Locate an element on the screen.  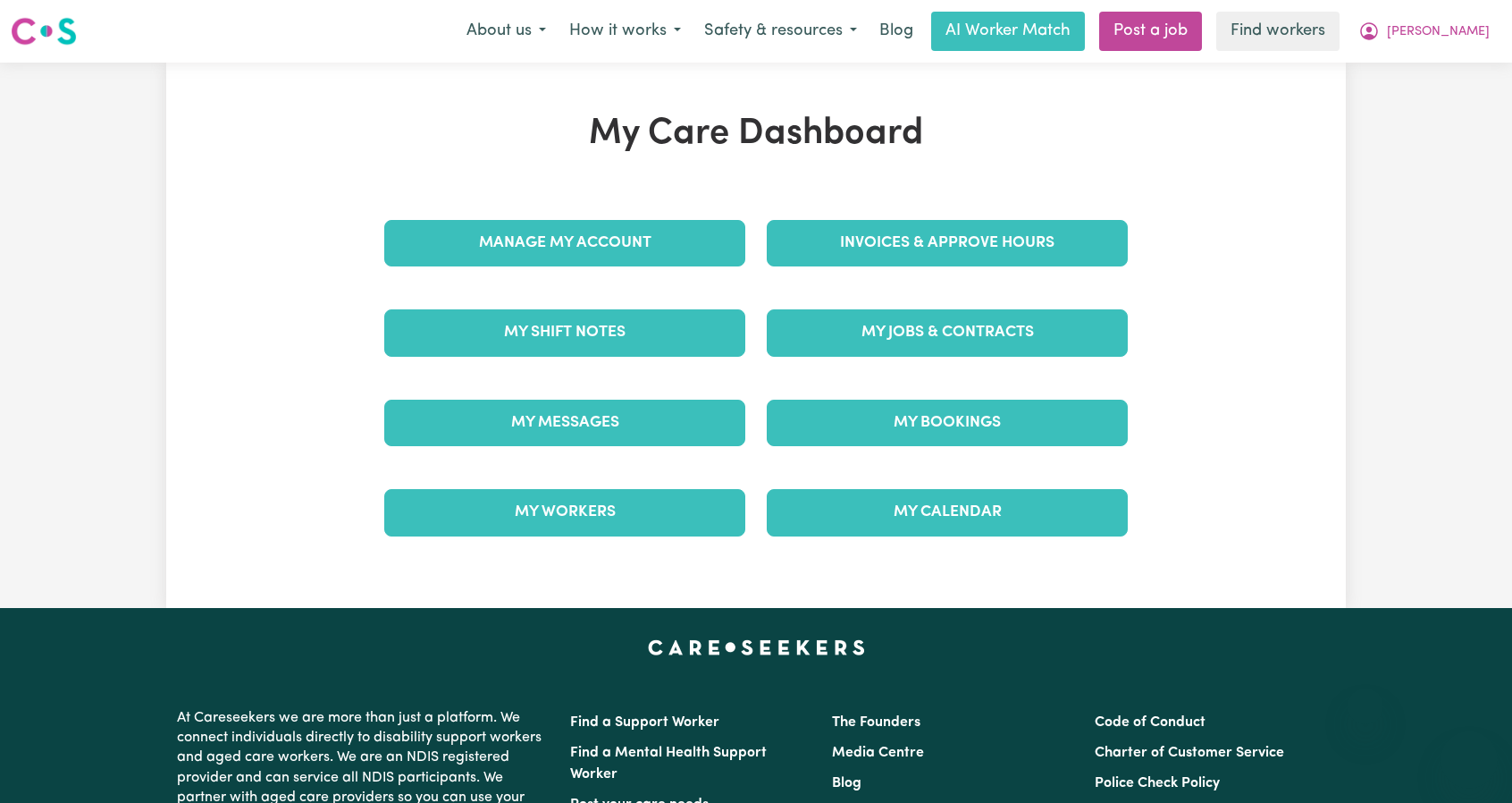
a: The Founders is located at coordinates (876, 722).